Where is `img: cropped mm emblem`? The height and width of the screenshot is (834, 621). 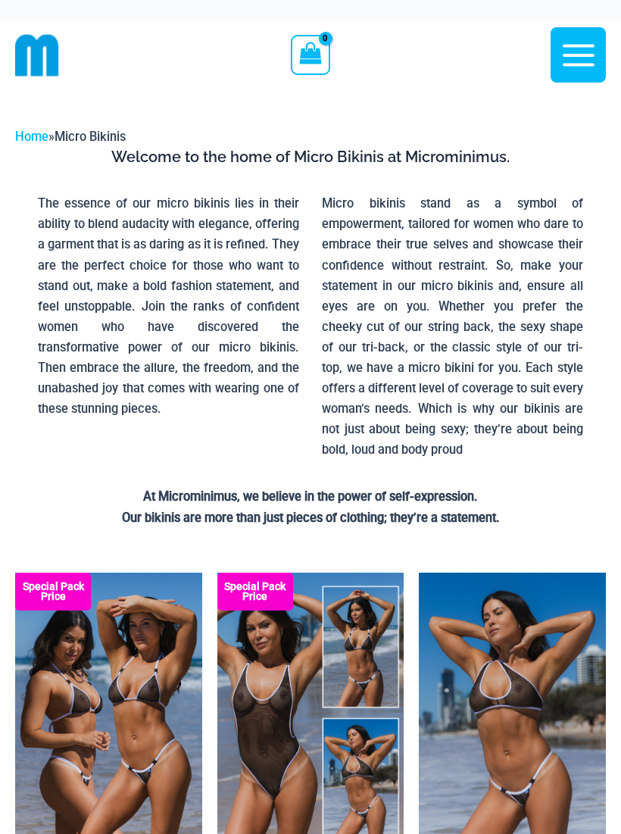 img: cropped mm emblem is located at coordinates (37, 55).